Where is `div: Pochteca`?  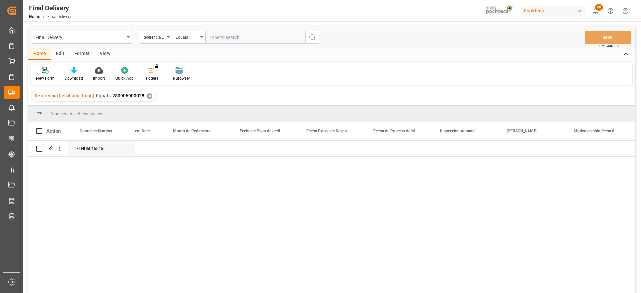 div: Pochteca is located at coordinates (553, 11).